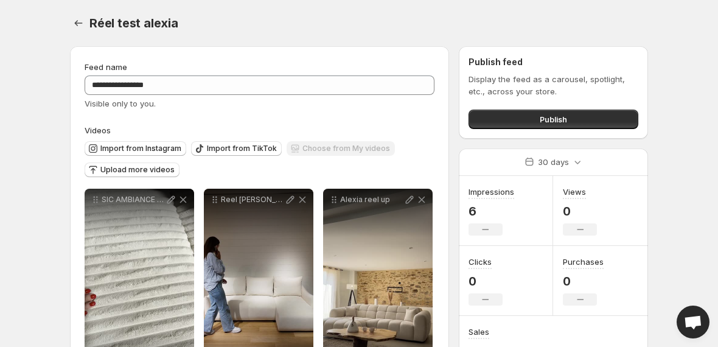 Image resolution: width=718 pixels, height=347 pixels. What do you see at coordinates (693, 322) in the screenshot?
I see `div: Open chat` at bounding box center [693, 322].